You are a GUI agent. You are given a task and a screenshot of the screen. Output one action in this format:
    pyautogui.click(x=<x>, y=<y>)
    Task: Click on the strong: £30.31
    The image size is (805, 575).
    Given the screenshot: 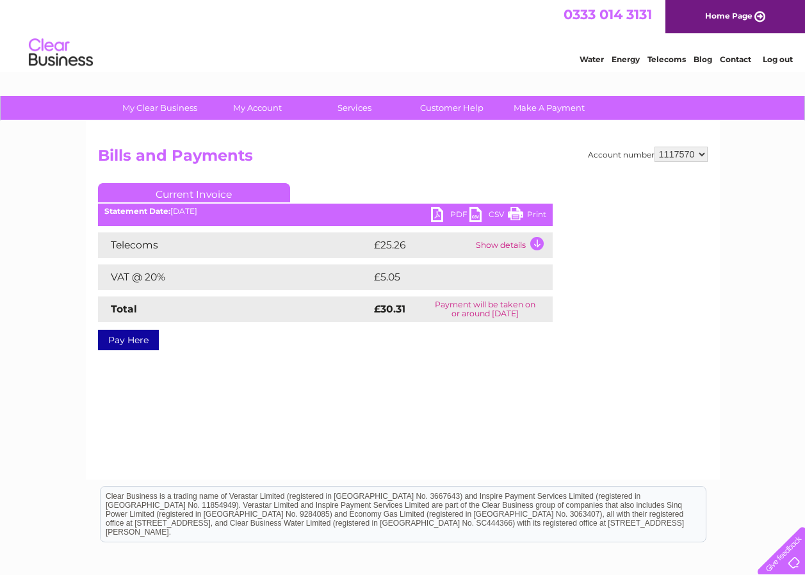 What is the action you would take?
    pyautogui.click(x=390, y=309)
    